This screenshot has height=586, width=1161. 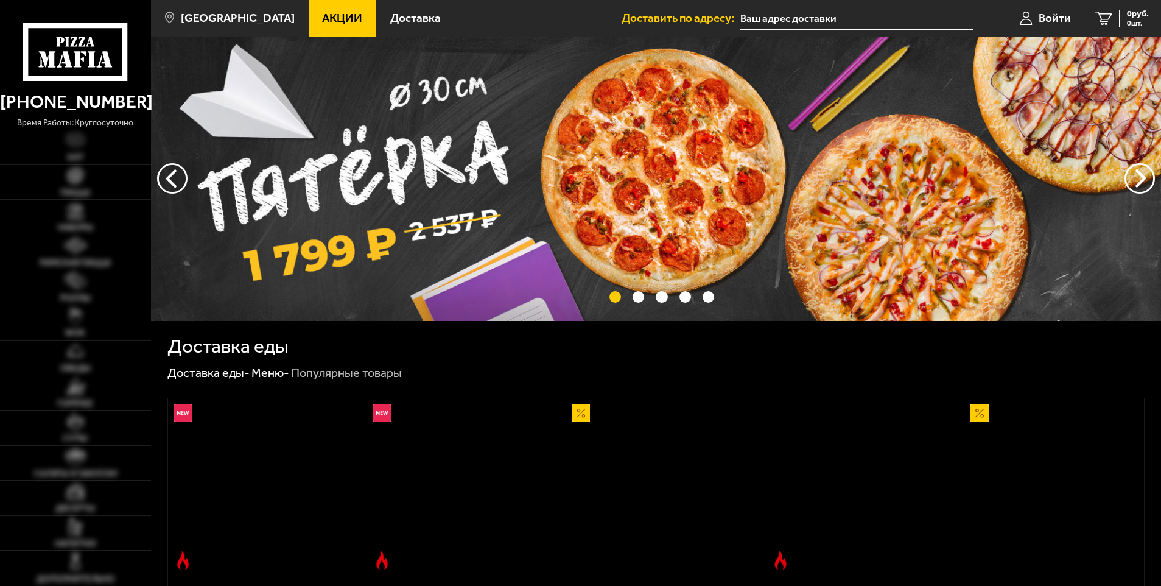 What do you see at coordinates (457, 486) in the screenshot?
I see `a: НовинкаОстрое блюдоРимская с мясным ассорти` at bounding box center [457, 486].